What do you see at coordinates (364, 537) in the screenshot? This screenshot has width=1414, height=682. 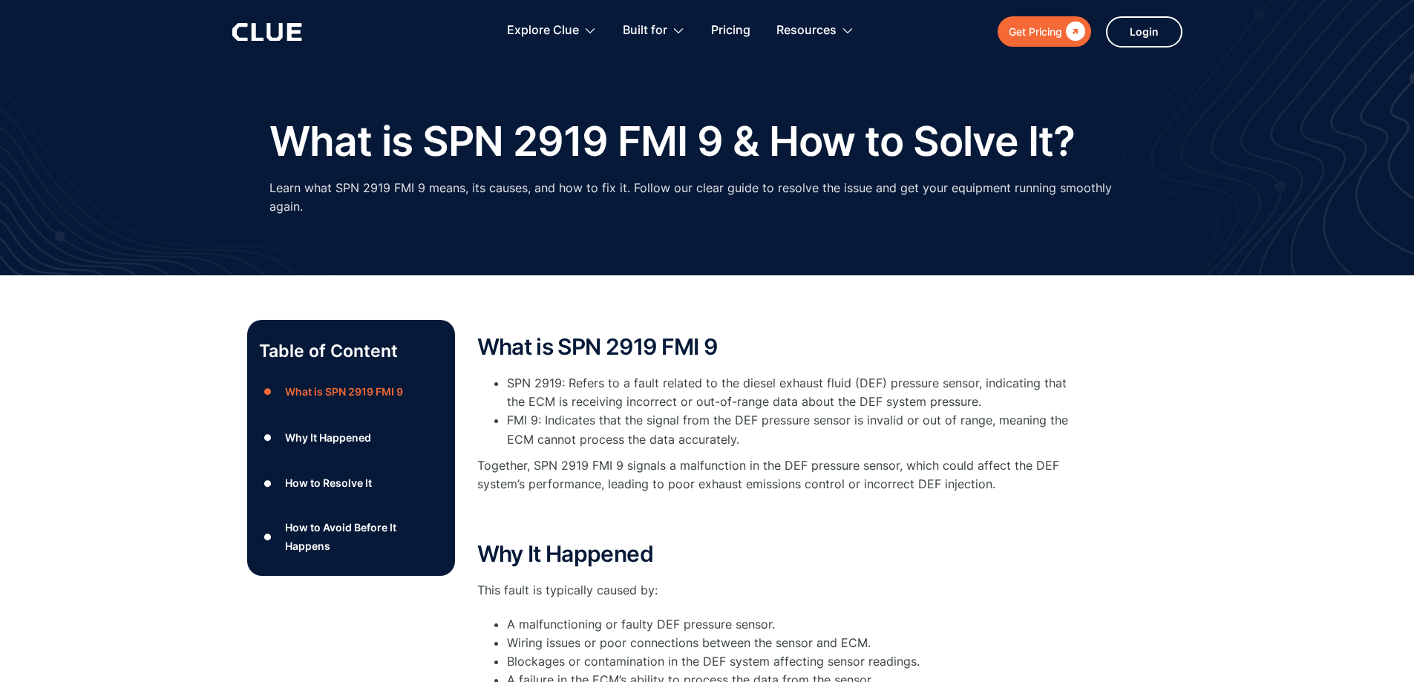 I see `div: How to Avoid Before It Happens` at bounding box center [364, 537].